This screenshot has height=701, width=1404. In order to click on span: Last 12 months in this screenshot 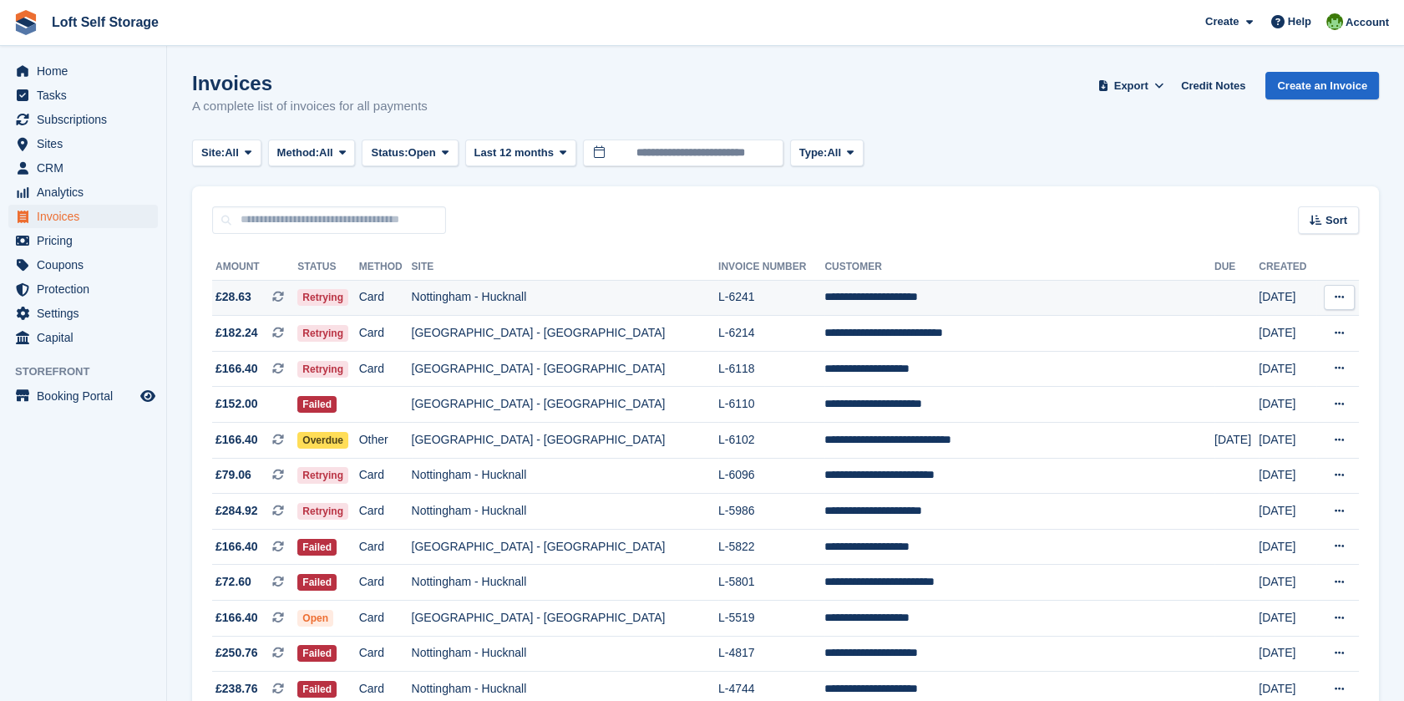, I will do `click(514, 153)`.